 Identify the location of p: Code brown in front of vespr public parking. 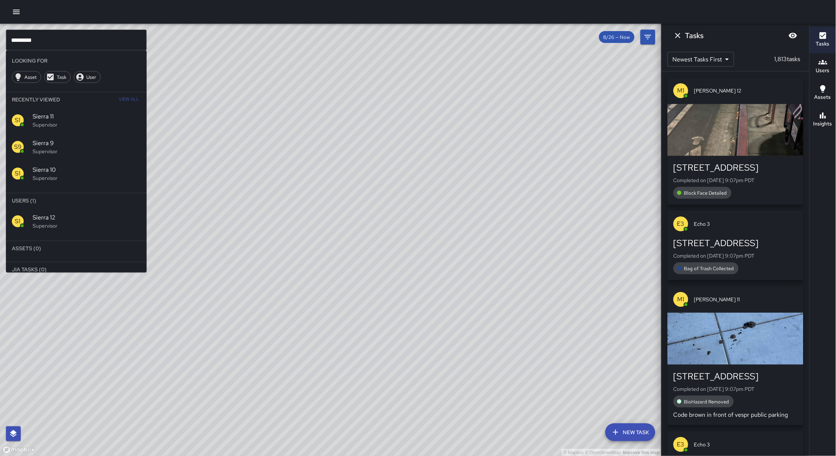
(735, 415).